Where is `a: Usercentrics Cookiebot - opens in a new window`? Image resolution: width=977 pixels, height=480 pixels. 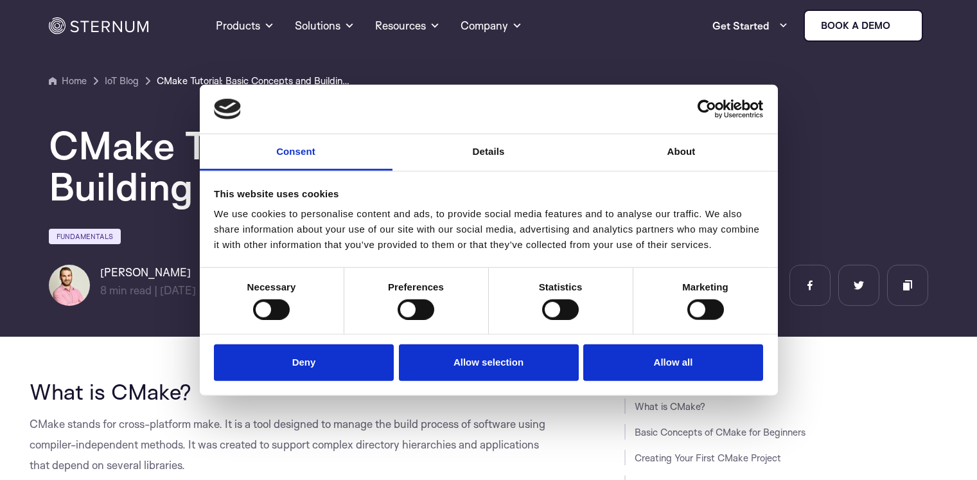 a: Usercentrics Cookiebot - opens in a new window is located at coordinates (707, 109).